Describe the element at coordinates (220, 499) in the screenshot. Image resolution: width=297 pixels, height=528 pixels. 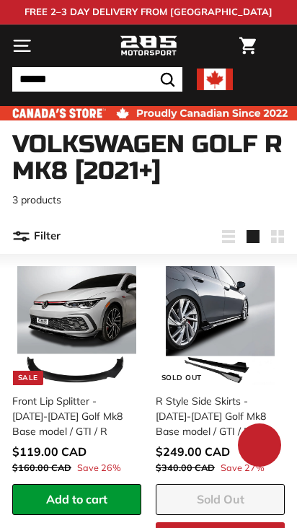
I see `button: Sold Out` at that location.